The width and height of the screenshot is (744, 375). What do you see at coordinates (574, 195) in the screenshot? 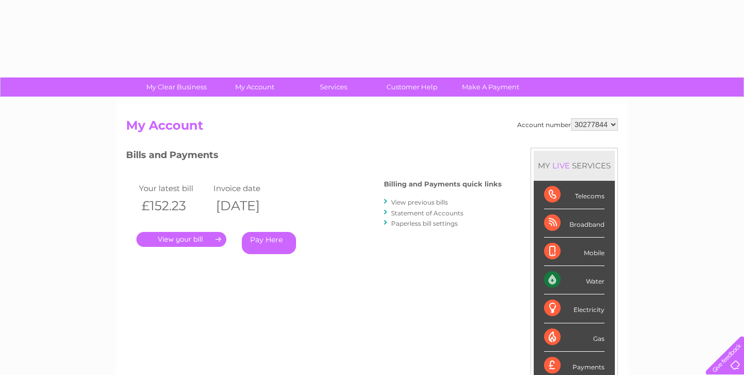
I see `div: Telecoms` at bounding box center [574, 195].